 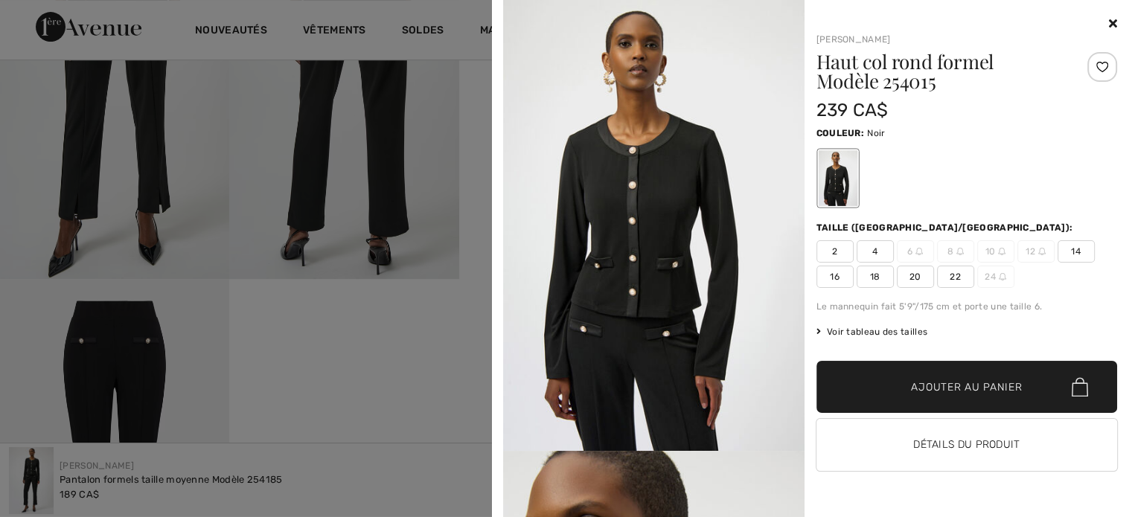 I want to click on span: 24, so click(x=996, y=277).